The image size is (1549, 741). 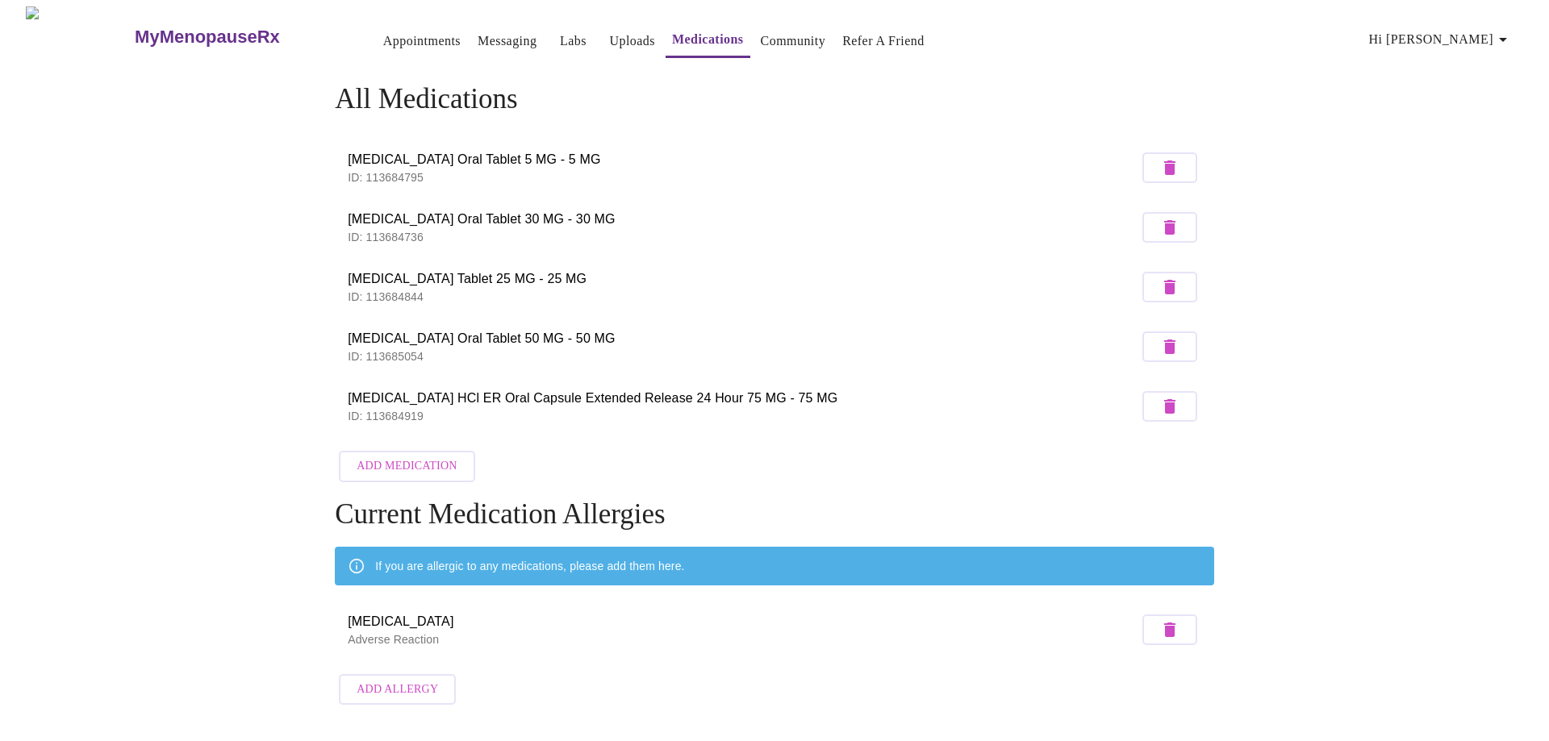 I want to click on a: Refer a Friend, so click(x=883, y=41).